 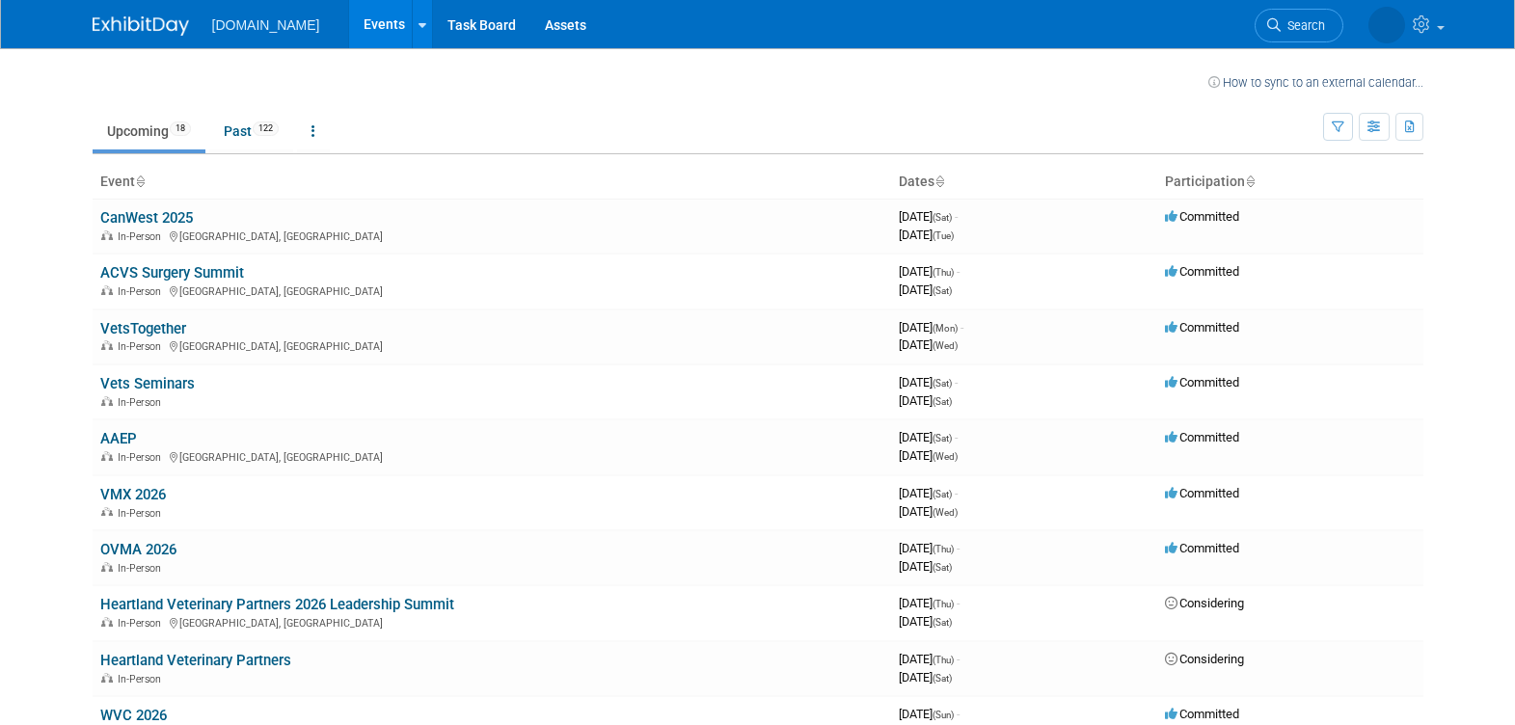 What do you see at coordinates (1387, 25) in the screenshot?
I see `img: Taimir Loyola` at bounding box center [1387, 25].